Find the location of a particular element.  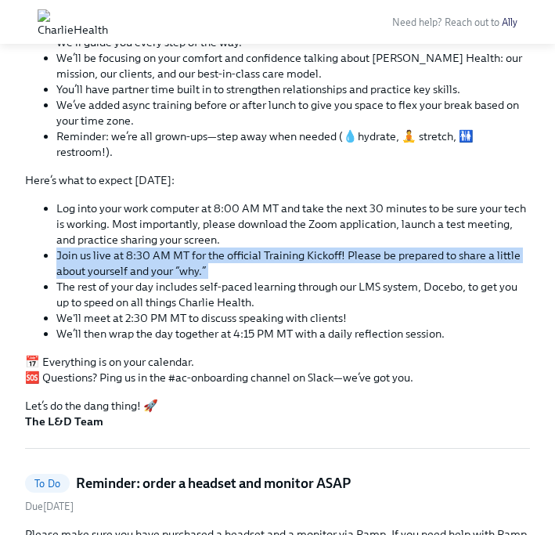

li: Log into your work computer at 8:00 AM MT and take the next 30 minutes to be sure your tech is wo... is located at coordinates (293, 224).